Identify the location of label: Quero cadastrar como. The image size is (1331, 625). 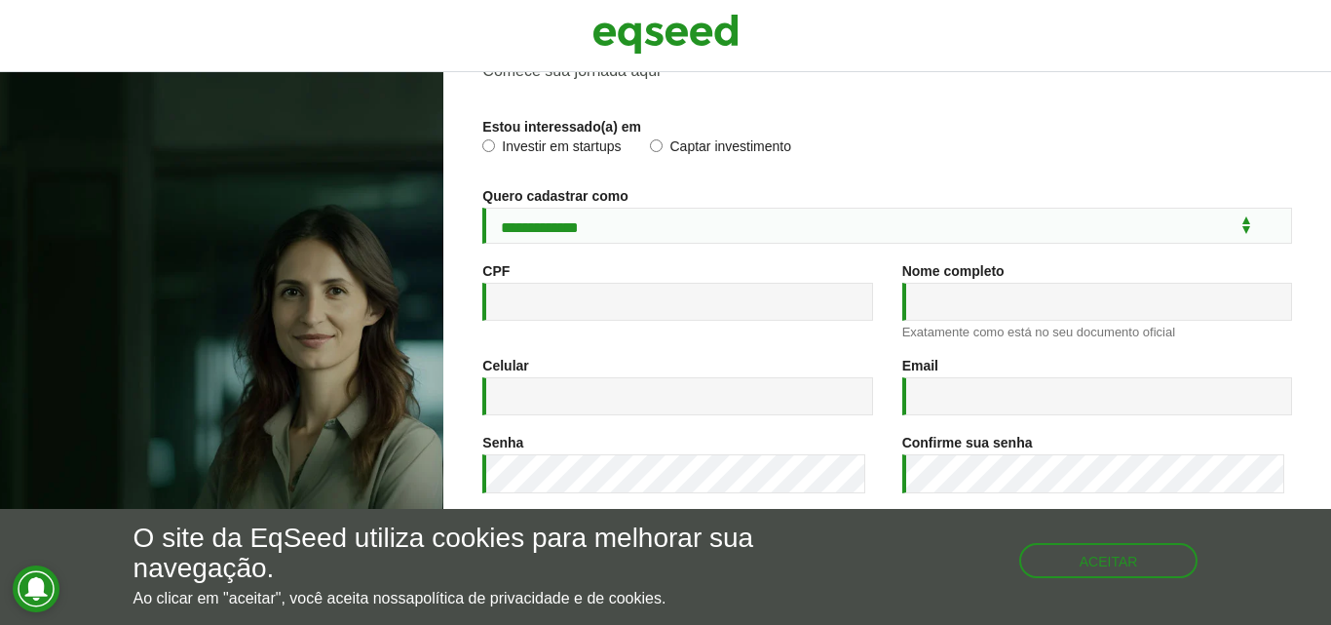
(555, 196).